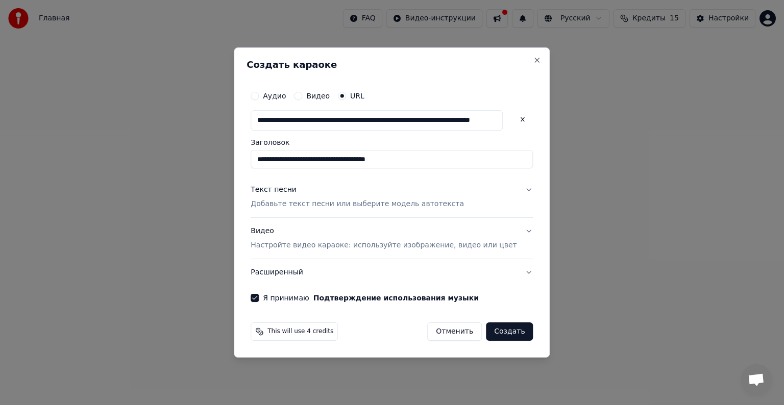  What do you see at coordinates (383, 238) in the screenshot?
I see `div: Видео` at bounding box center [383, 238].